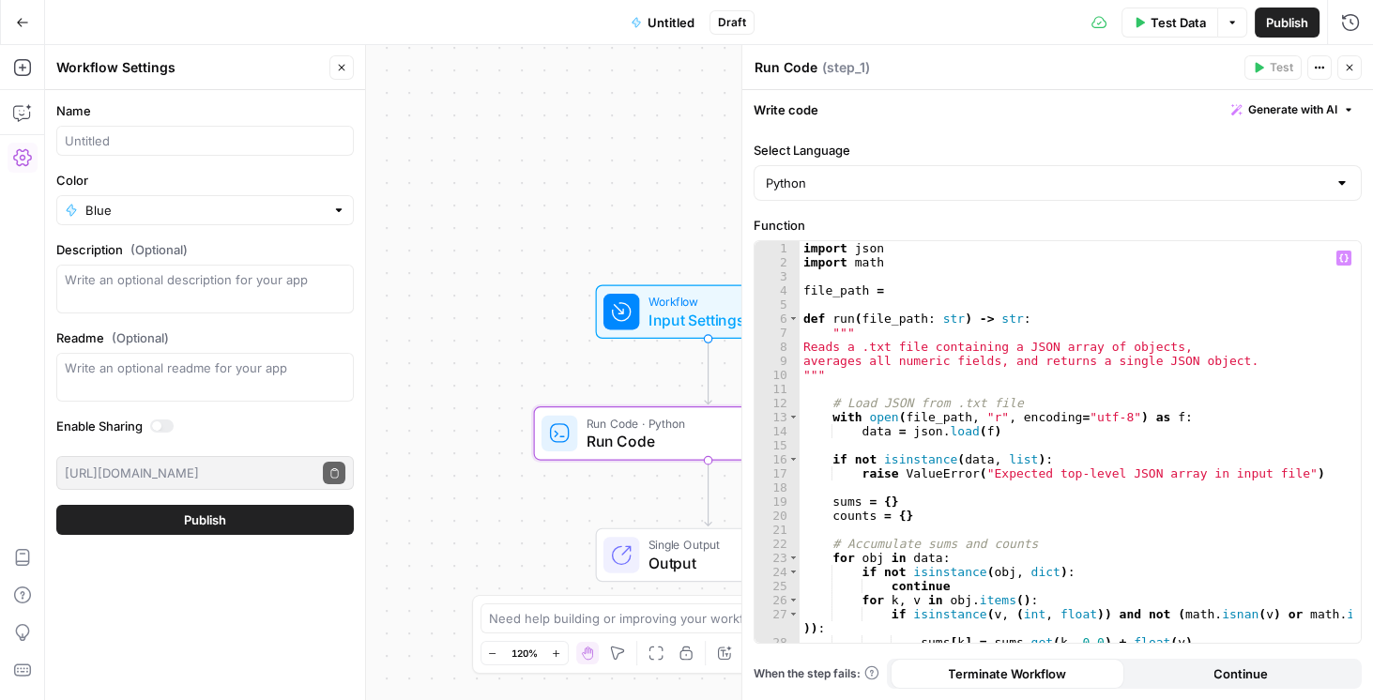  Describe the element at coordinates (1241, 674) in the screenshot. I see `span: Continue` at that location.